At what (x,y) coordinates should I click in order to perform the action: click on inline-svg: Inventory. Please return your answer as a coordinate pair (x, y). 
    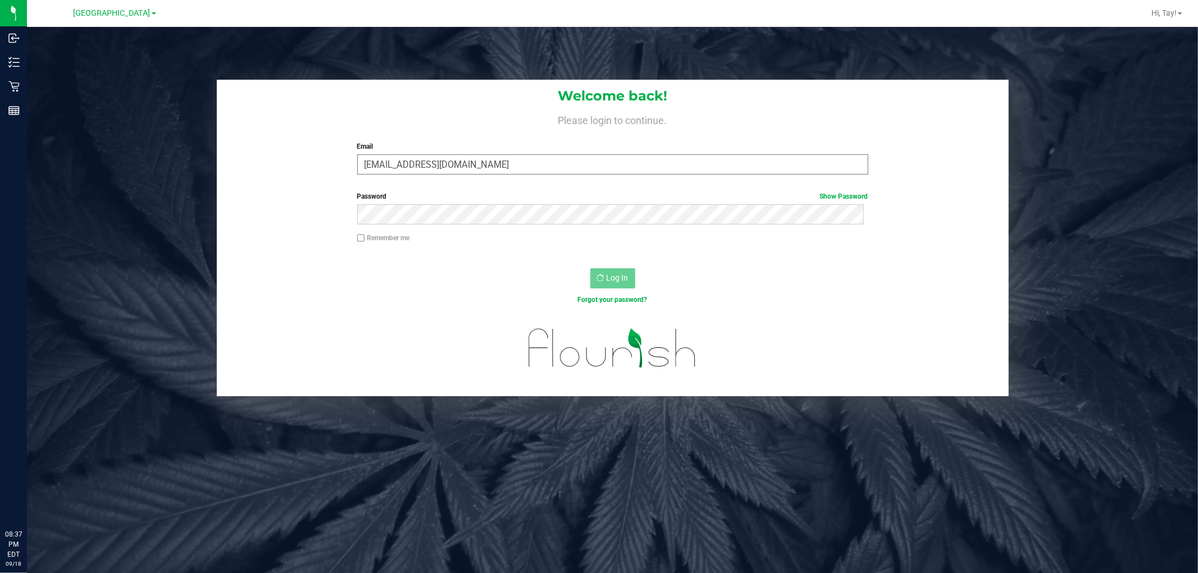
    Looking at the image, I should click on (14, 62).